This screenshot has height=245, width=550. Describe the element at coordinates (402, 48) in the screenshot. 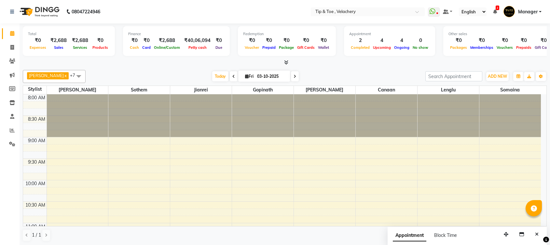

I see `span: Ongoing` at that location.